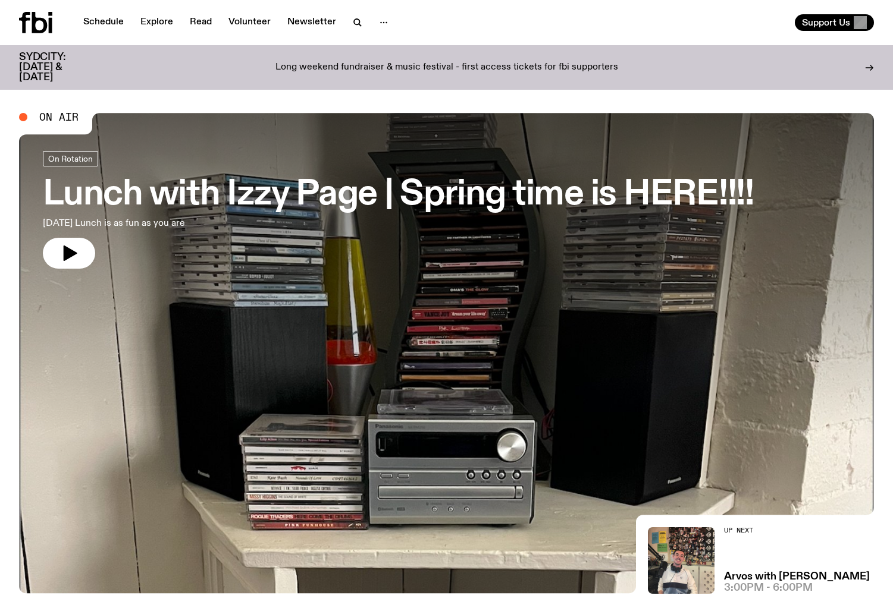 The width and height of the screenshot is (893, 608). Describe the element at coordinates (834, 23) in the screenshot. I see `button: Support Us` at that location.